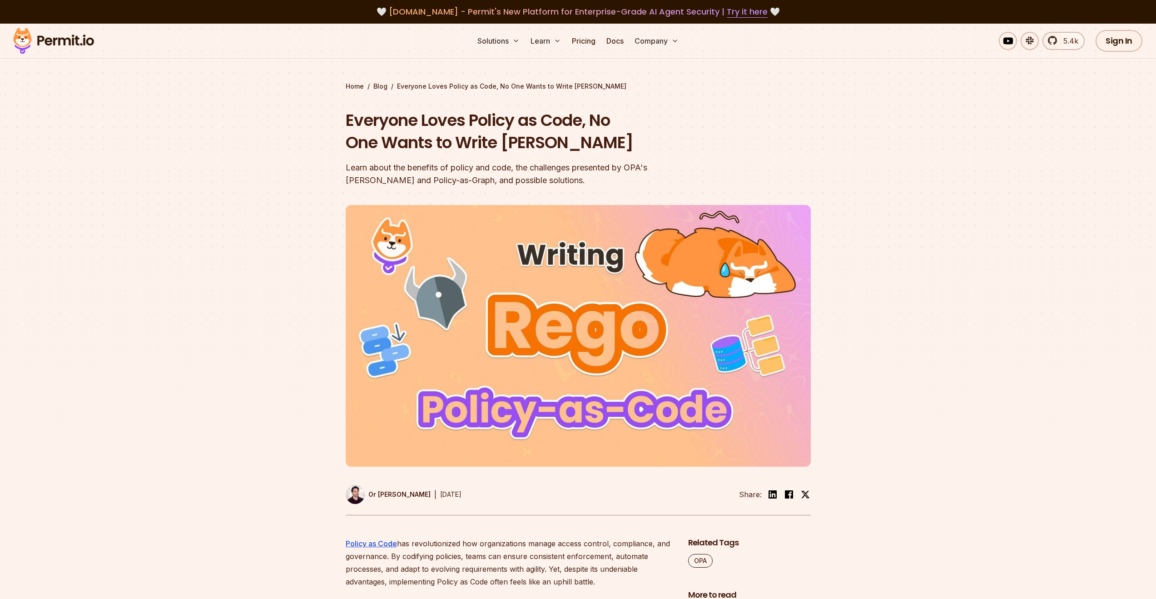  Describe the element at coordinates (750, 542) in the screenshot. I see `h2: Related Tags` at that location.